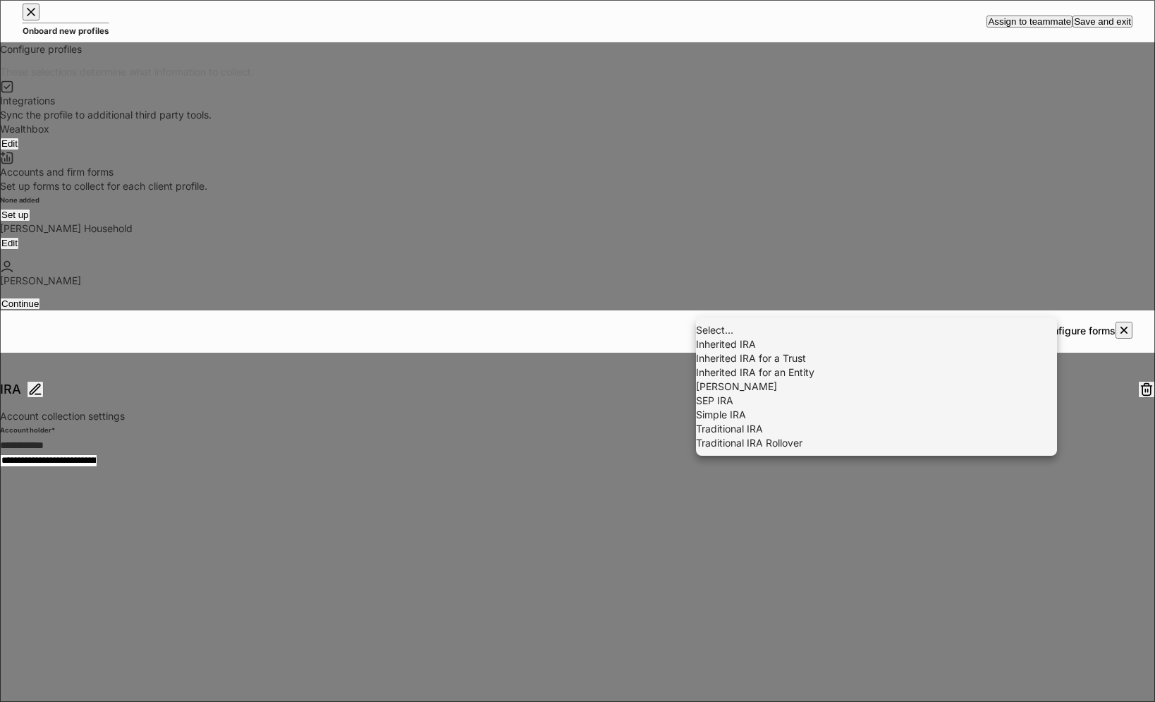  What do you see at coordinates (877, 330) in the screenshot?
I see `li: Select...` at bounding box center [877, 330].